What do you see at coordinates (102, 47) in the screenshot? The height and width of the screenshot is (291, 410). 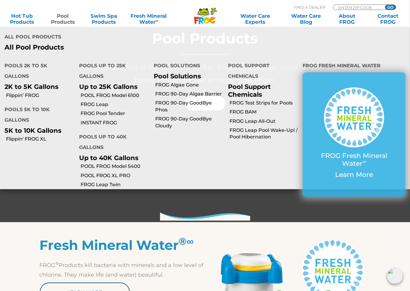 I see `p: All Pool Products` at bounding box center [102, 47].